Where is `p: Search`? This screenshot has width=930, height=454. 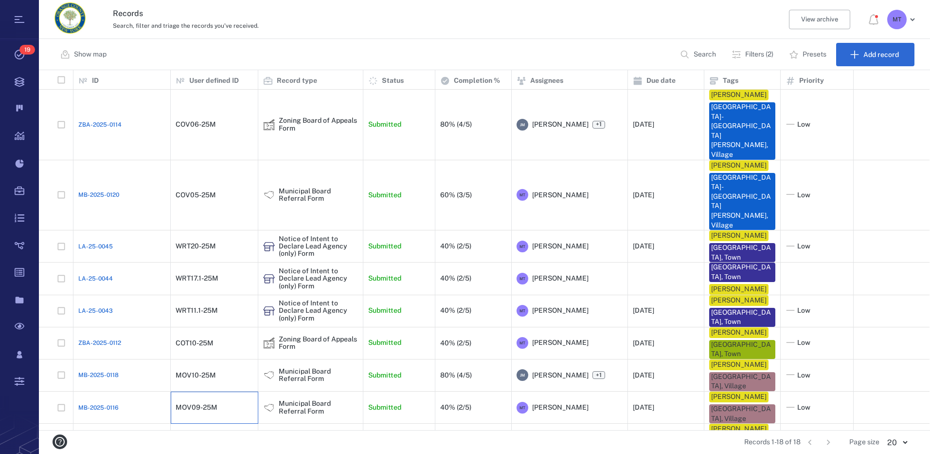
p: Search is located at coordinates (705, 55).